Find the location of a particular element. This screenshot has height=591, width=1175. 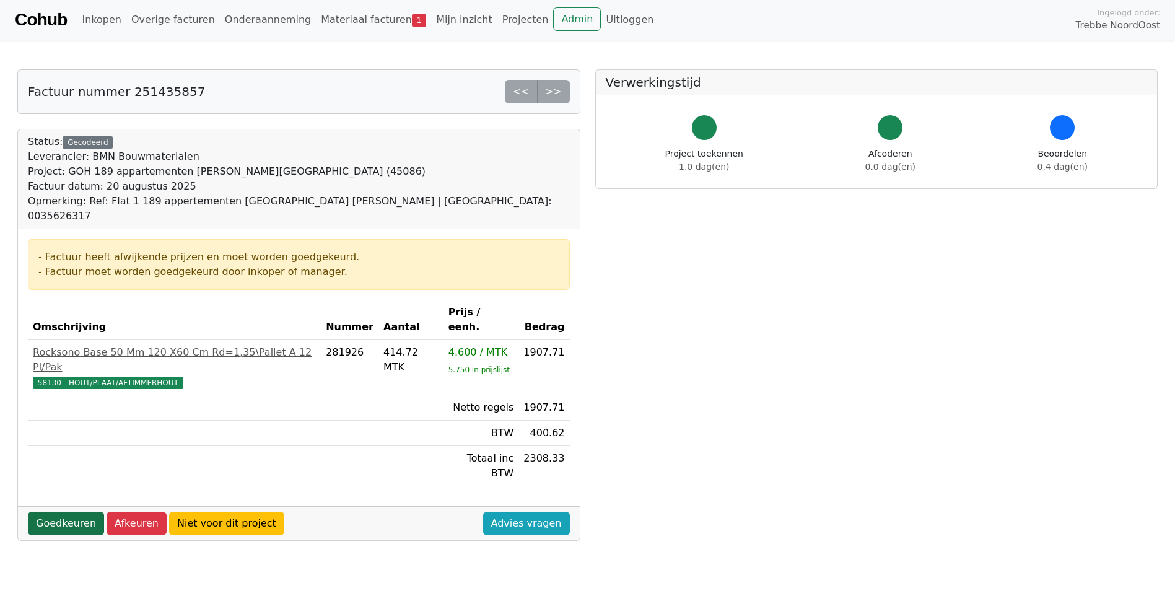

div: Gecodeerd is located at coordinates (87, 143).